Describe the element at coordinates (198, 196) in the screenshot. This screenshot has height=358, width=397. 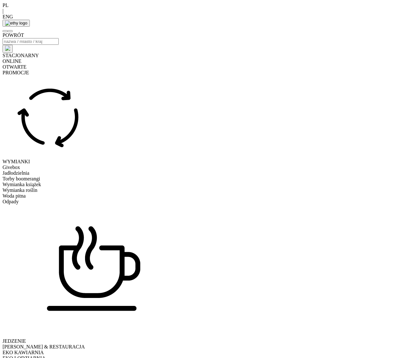
I see `div: Woda pitna` at that location.